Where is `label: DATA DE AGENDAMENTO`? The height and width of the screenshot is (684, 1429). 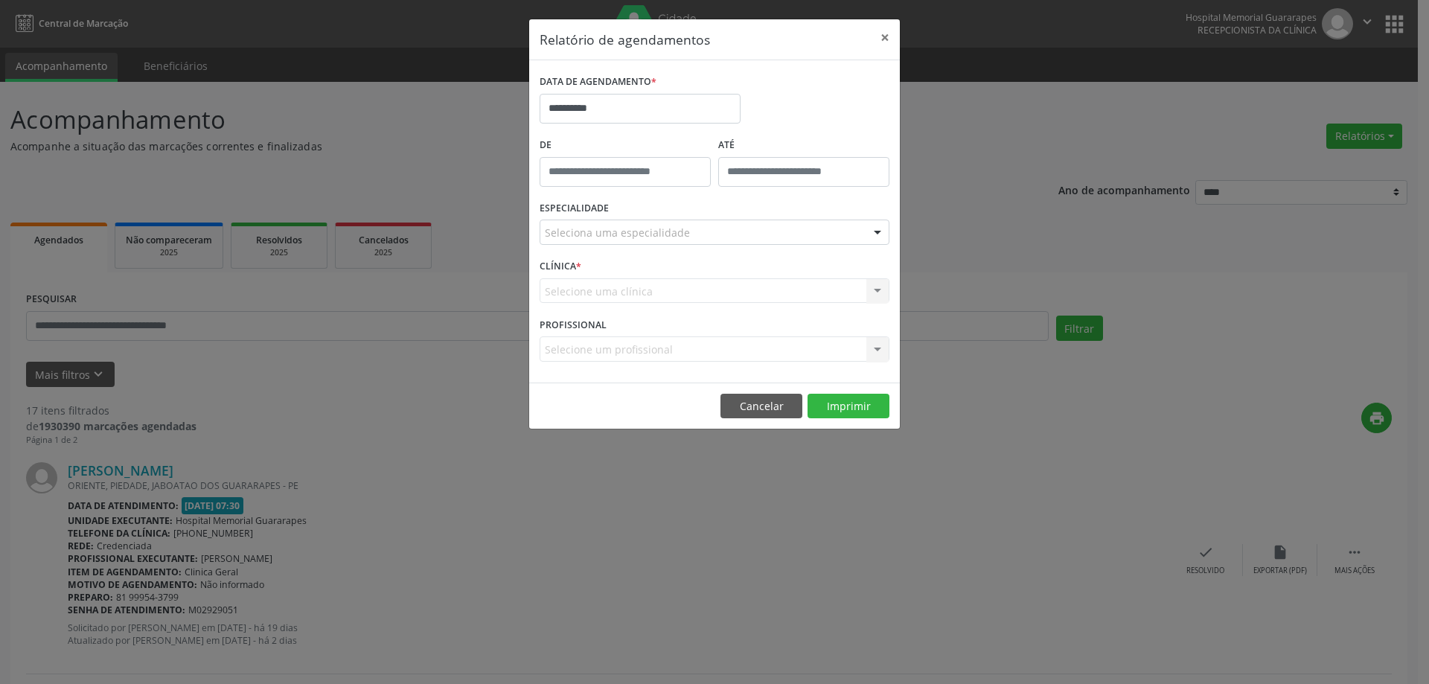 label: DATA DE AGENDAMENTO is located at coordinates (598, 82).